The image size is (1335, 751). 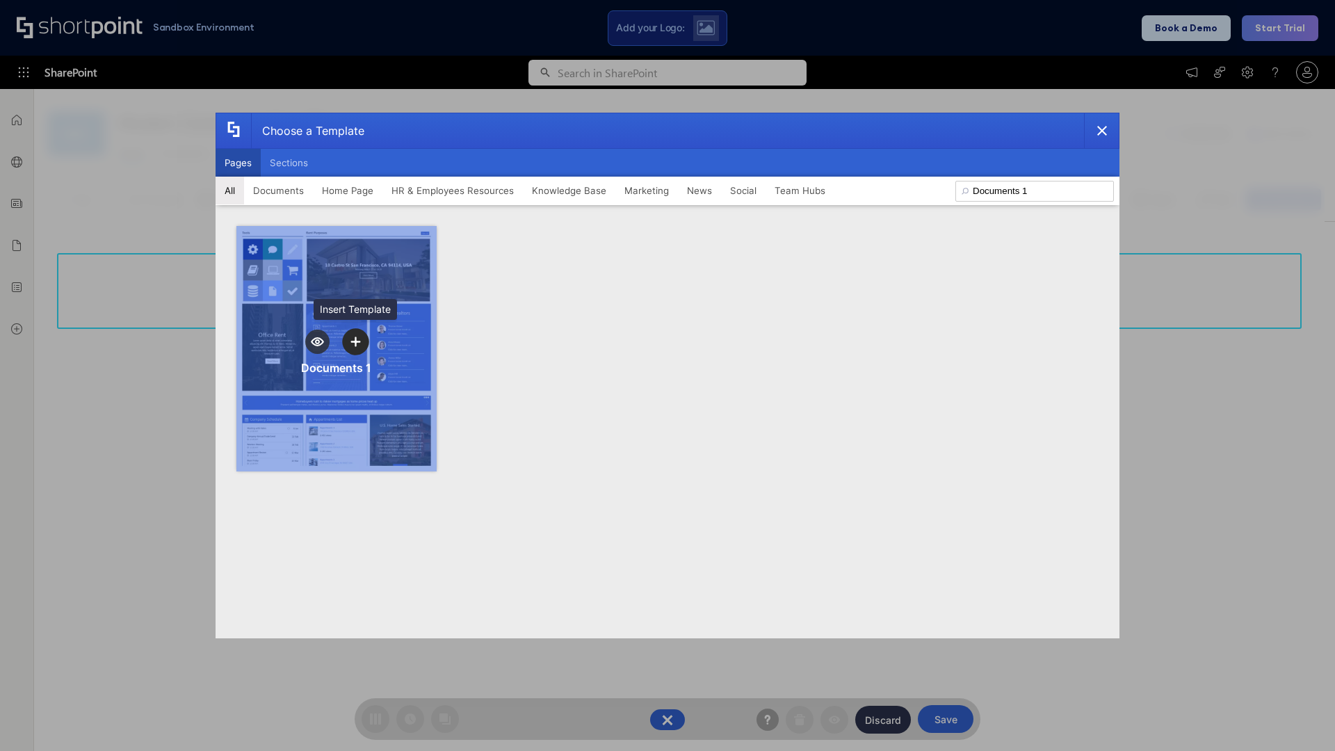 I want to click on button: HR & Employees Resources, so click(x=453, y=191).